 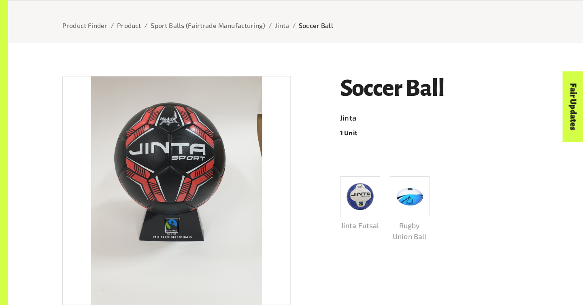 What do you see at coordinates (316, 26) in the screenshot?
I see `p: Soccer Ball` at bounding box center [316, 26].